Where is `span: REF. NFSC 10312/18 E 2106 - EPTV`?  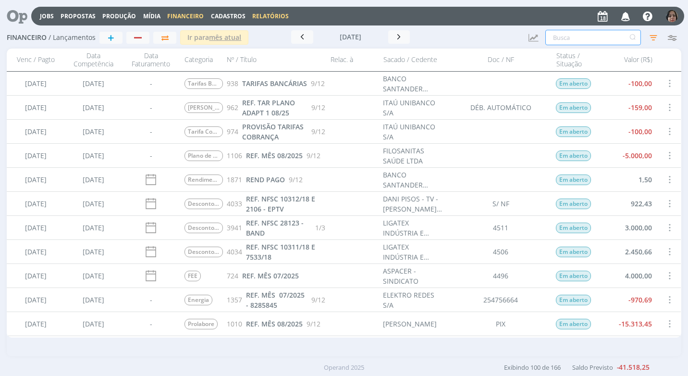
span: REF. NFSC 10312/18 E 2106 - EPTV is located at coordinates (281, 204).